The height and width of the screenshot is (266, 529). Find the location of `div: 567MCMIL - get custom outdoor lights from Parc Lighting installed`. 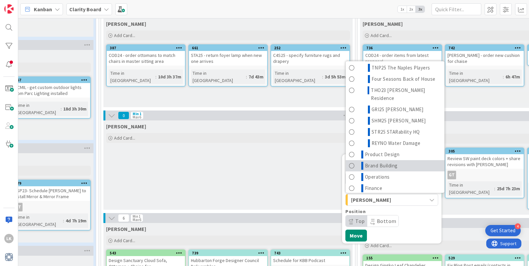

div: 567MCMIL - get custom outdoor lights from Parc Lighting installed is located at coordinates (51, 87).